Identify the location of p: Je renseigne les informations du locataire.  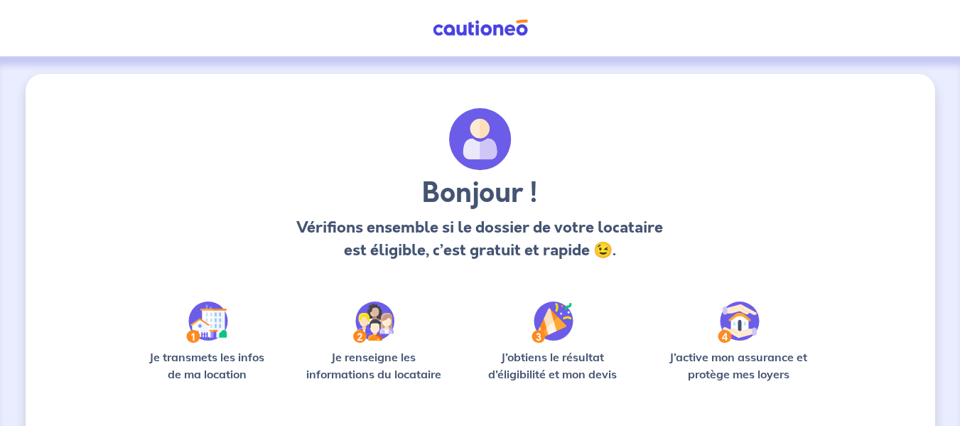
(374, 365).